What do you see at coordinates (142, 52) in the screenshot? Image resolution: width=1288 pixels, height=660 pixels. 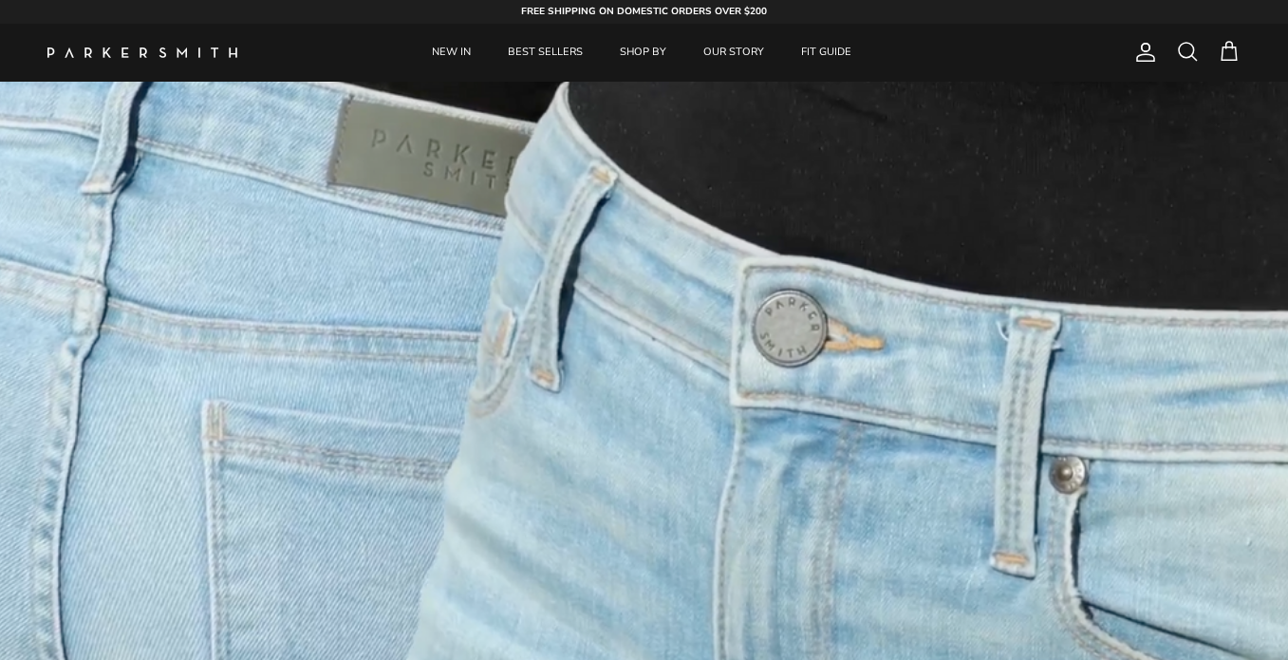 I see `a: Parker Smith` at bounding box center [142, 52].